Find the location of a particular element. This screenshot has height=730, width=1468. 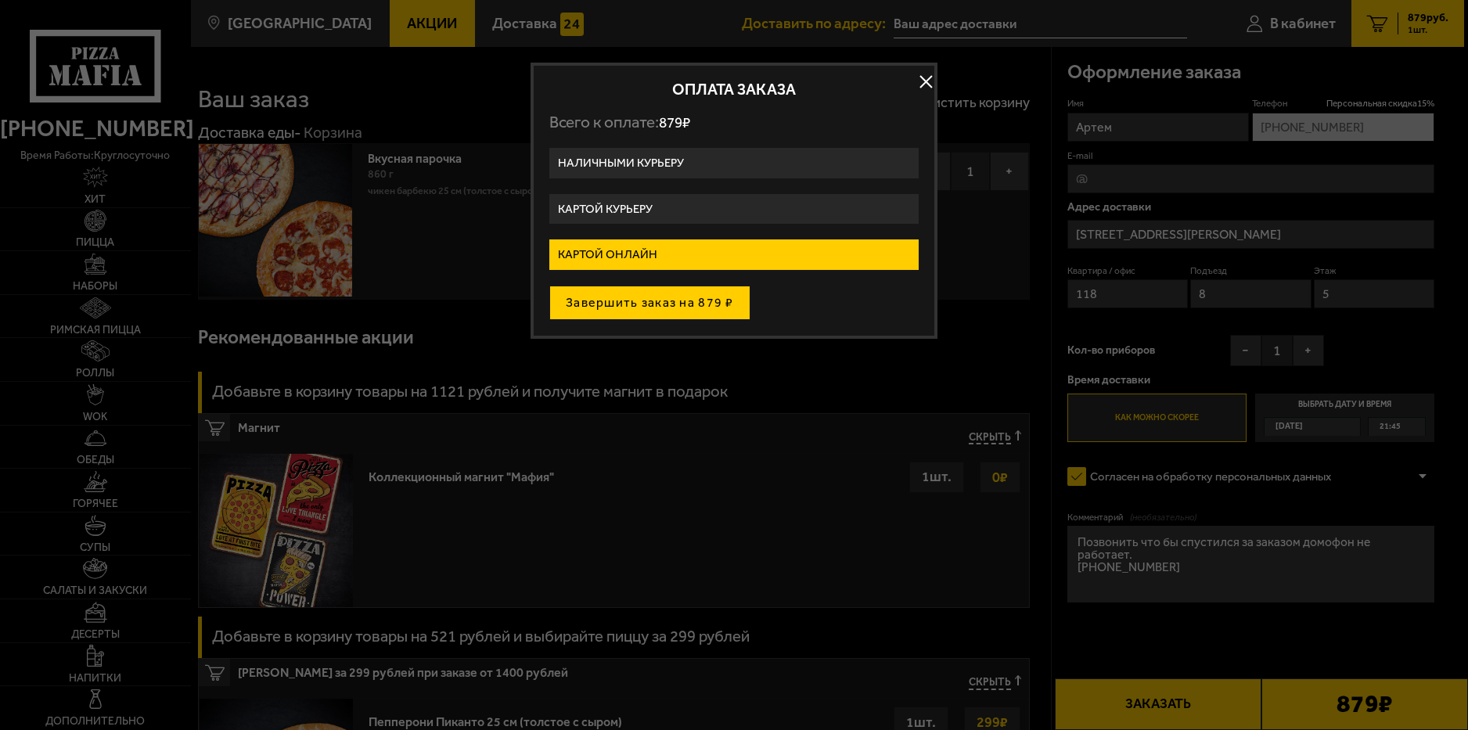

p: Всего к оплате: is located at coordinates (734, 122).